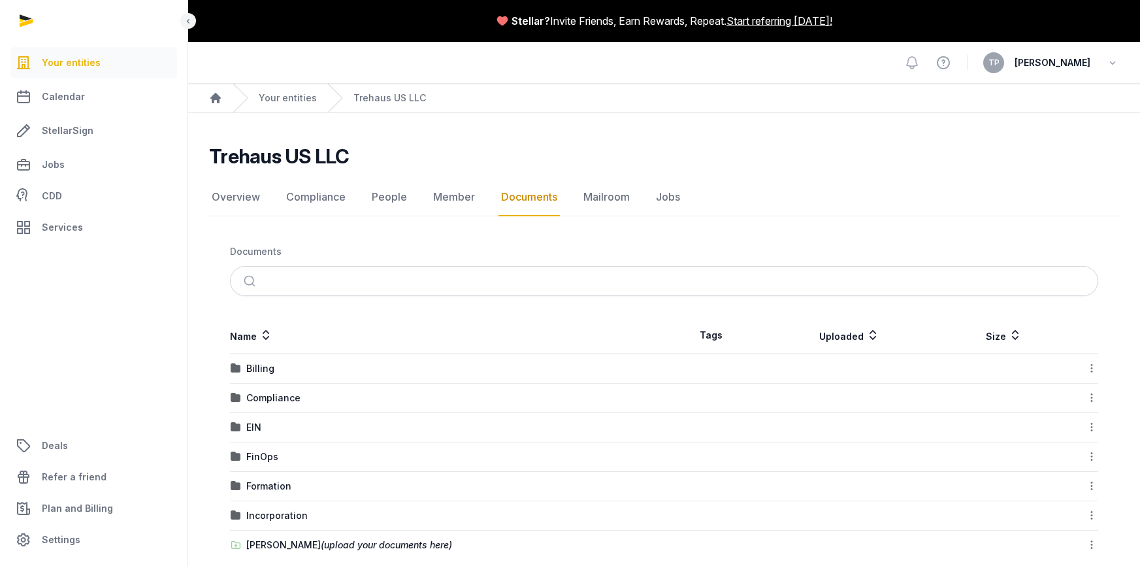 The image size is (1140, 566). Describe the element at coordinates (236, 197) in the screenshot. I see `a: Overview` at that location.